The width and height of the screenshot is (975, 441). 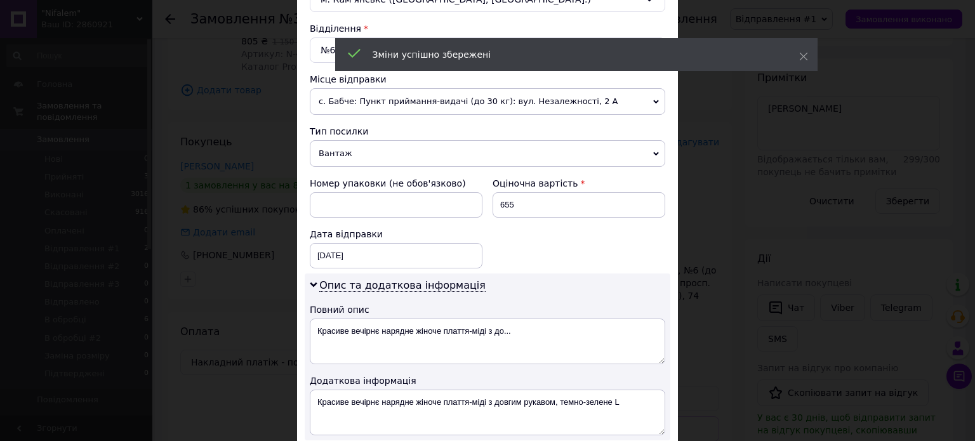 I want to click on div: Повний опис, so click(x=488, y=310).